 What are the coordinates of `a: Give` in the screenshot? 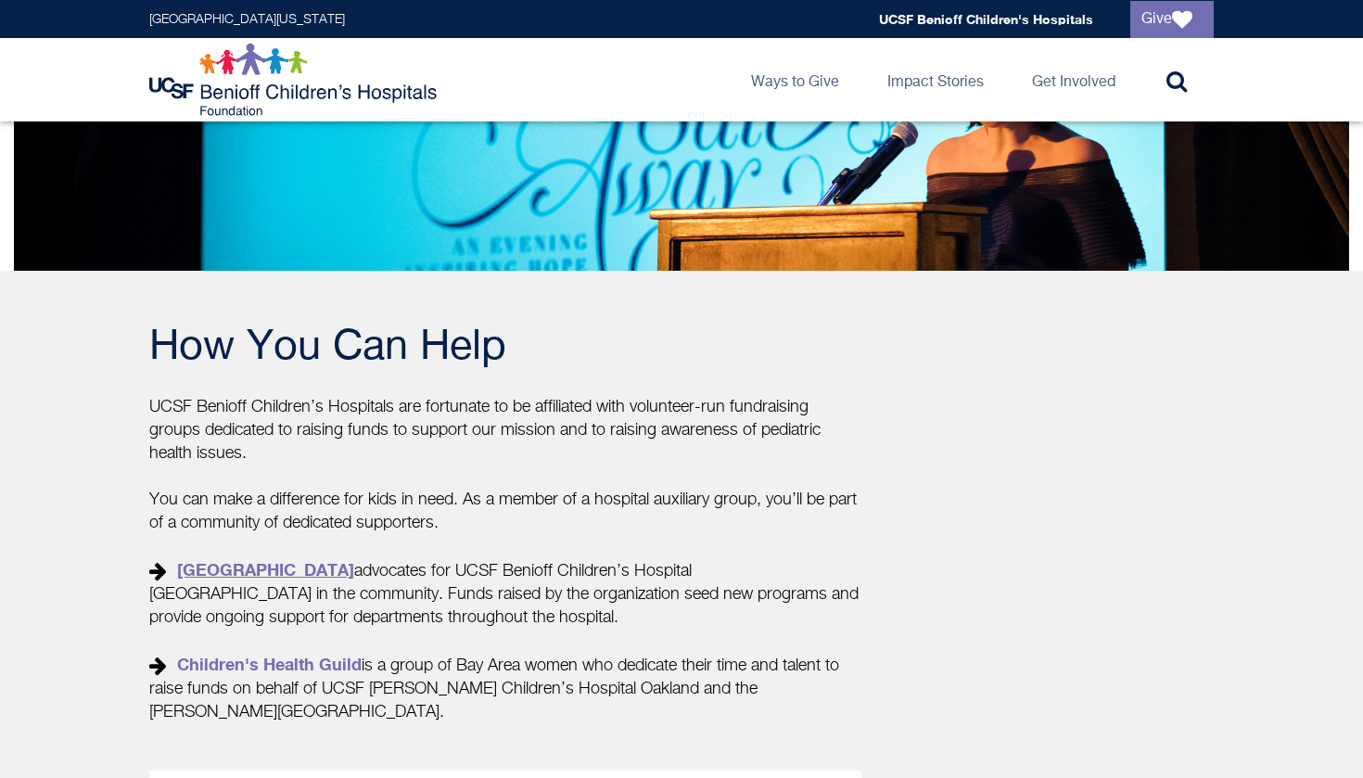 It's located at (1172, 19).